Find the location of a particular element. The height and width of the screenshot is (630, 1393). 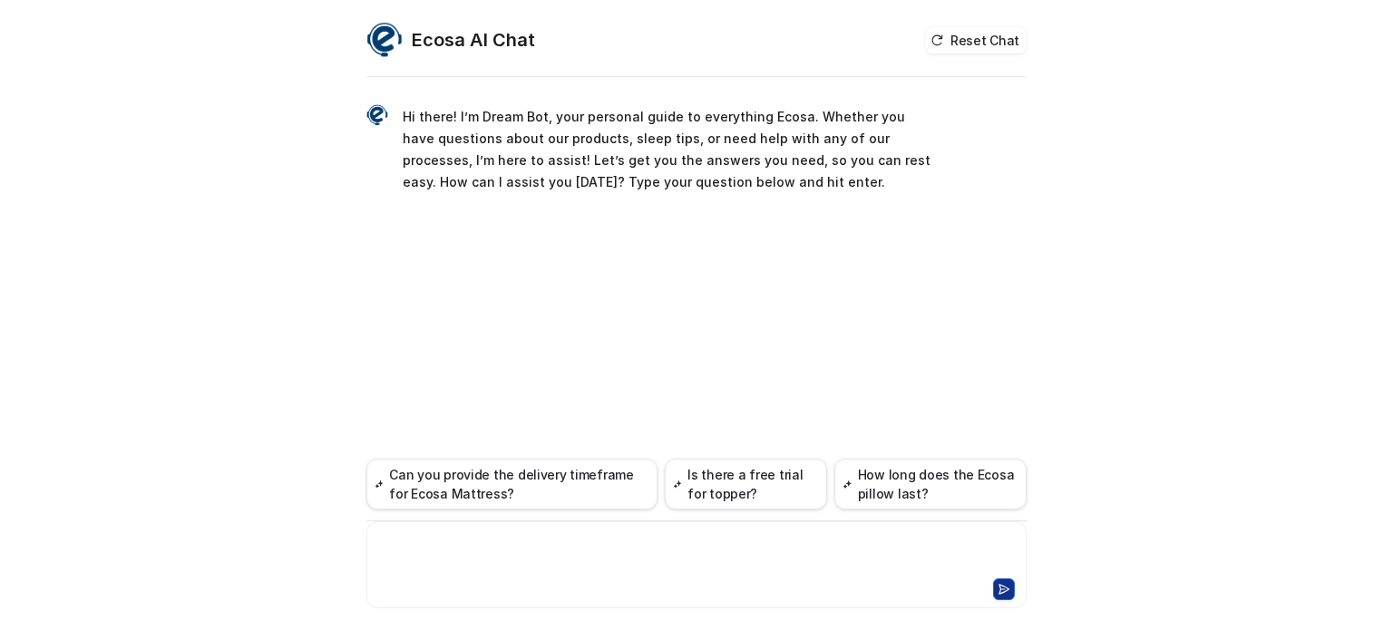

button: Reset Chat is located at coordinates (976, 40).